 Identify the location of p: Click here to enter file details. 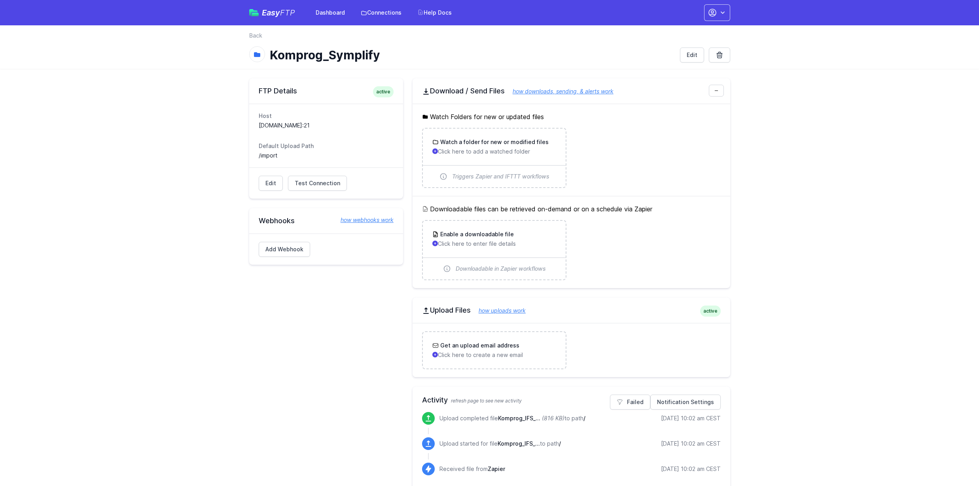
(494, 244).